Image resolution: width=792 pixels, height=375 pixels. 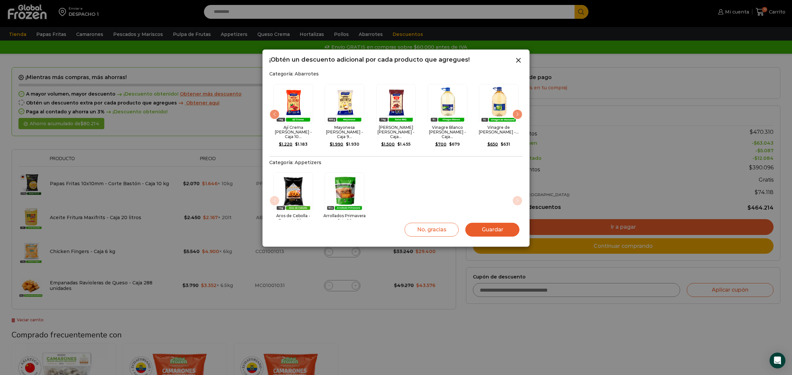 I want to click on bdi: 679, so click(x=454, y=144).